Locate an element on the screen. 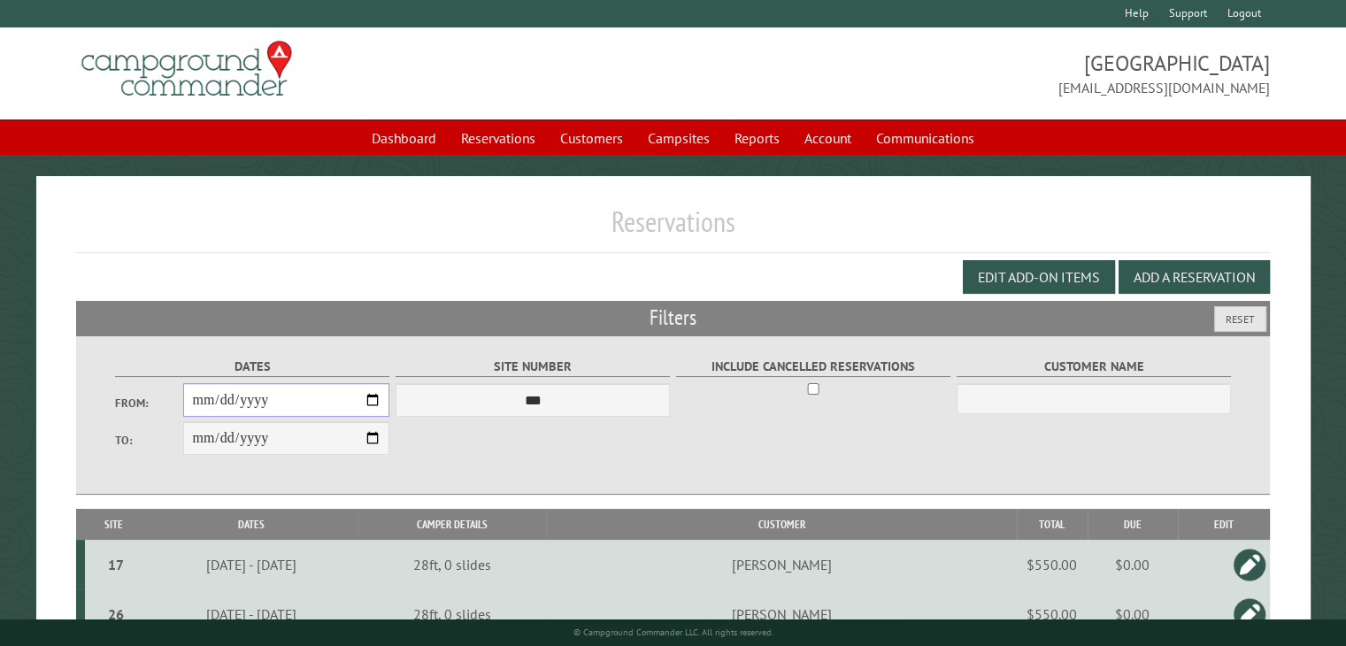 Image resolution: width=1346 pixels, height=646 pixels. label: Customer Name is located at coordinates (1094, 366).